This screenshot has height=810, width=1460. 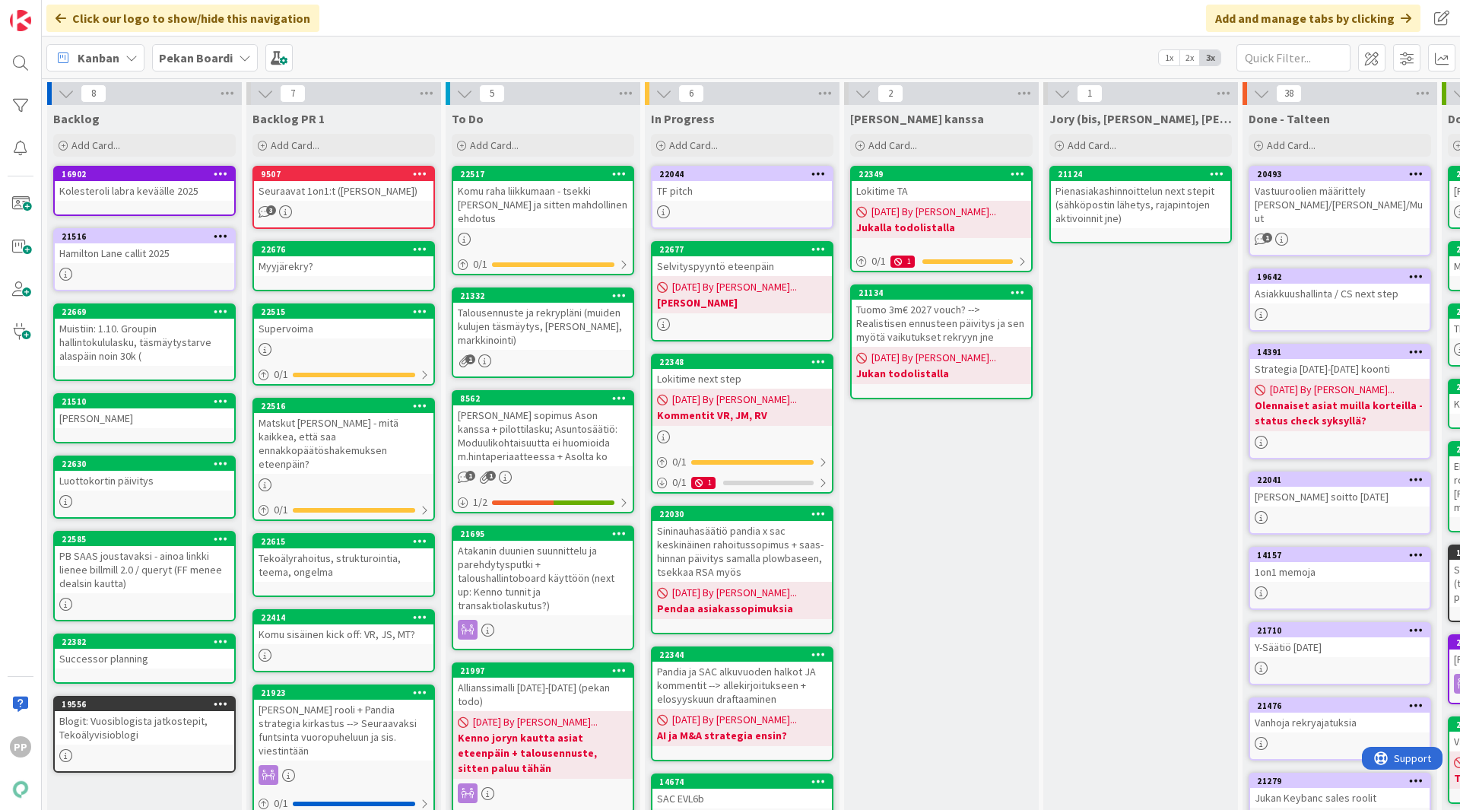 I want to click on div: 22349Lokitime TA, so click(x=941, y=184).